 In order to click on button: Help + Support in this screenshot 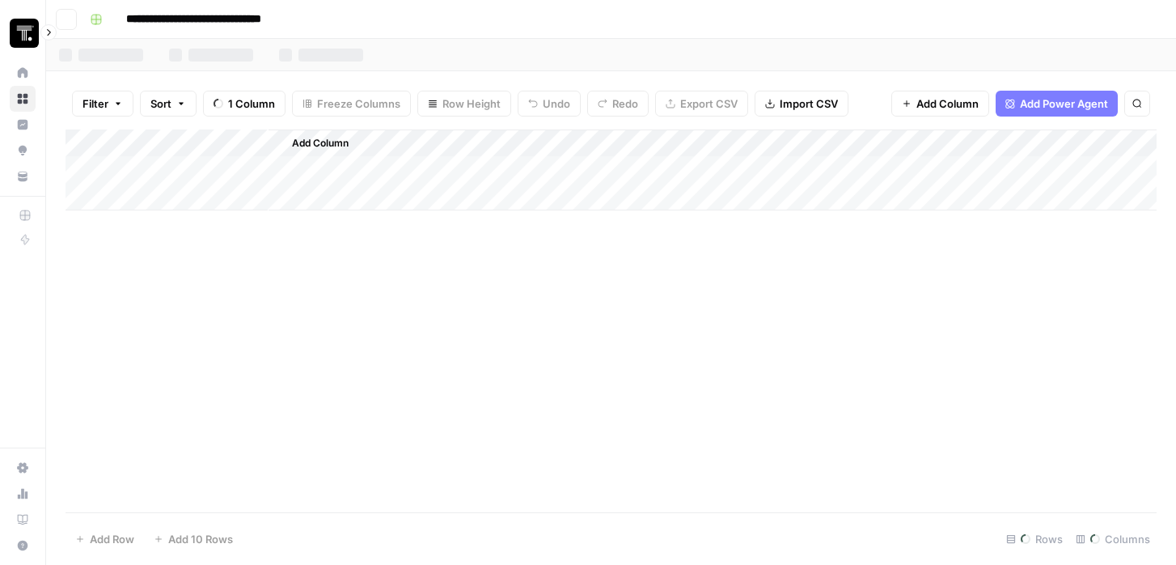, I will do `click(23, 545)`.